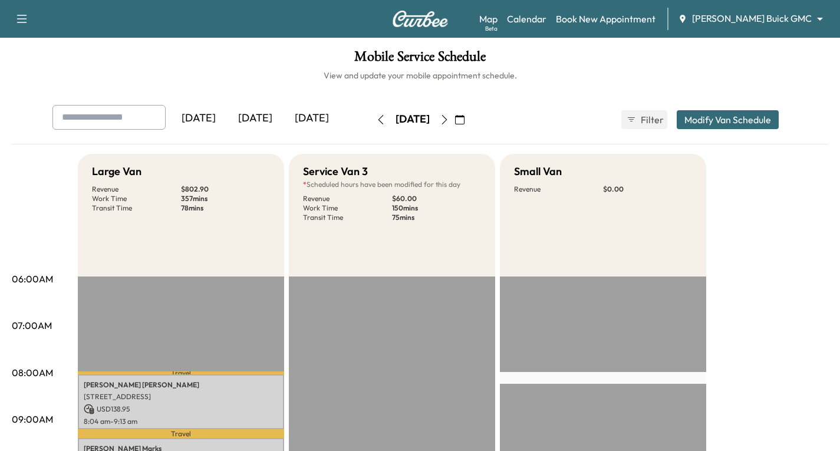 The image size is (840, 451). What do you see at coordinates (420, 75) in the screenshot?
I see `h6: View and update your mobile appointment schedule.` at bounding box center [420, 75].